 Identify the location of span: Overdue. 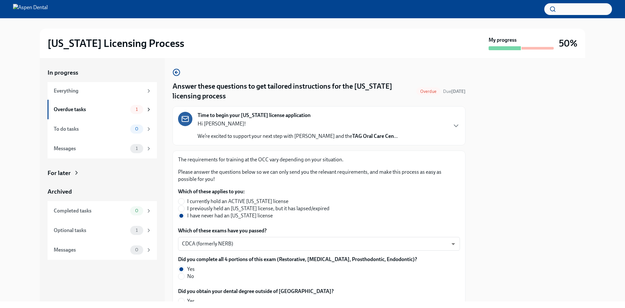
(428, 91).